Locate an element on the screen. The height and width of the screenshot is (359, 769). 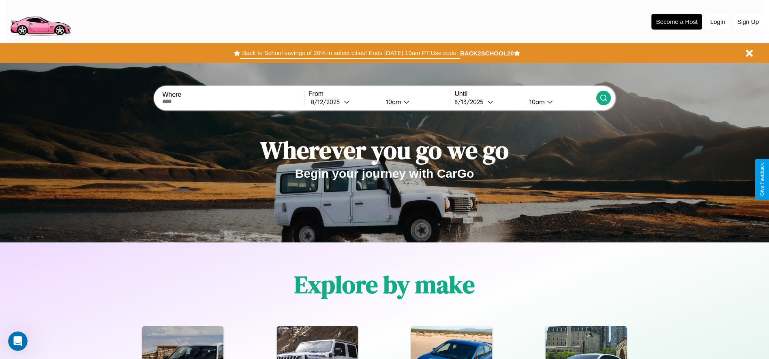
label: From is located at coordinates (379, 94).